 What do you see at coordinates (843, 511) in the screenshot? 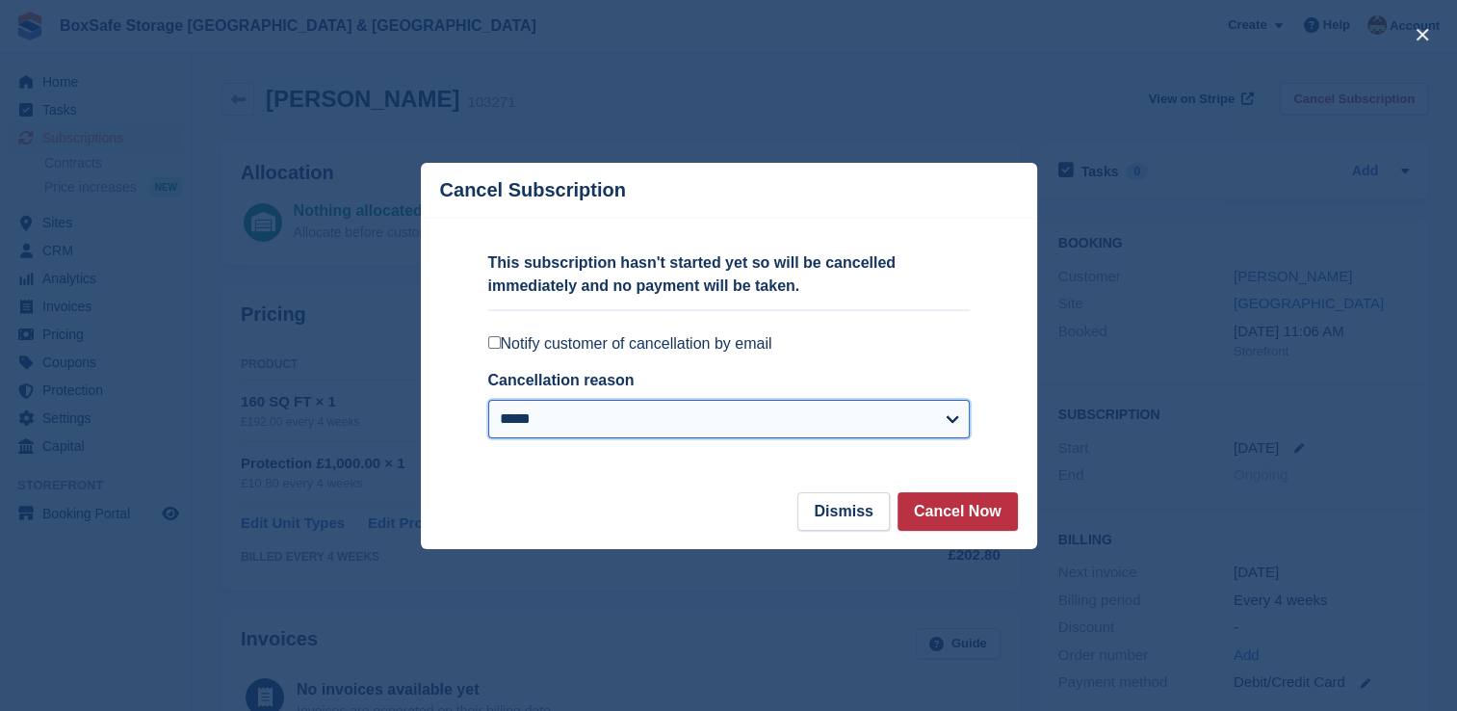
I see `button: Dismiss` at bounding box center [843, 511].